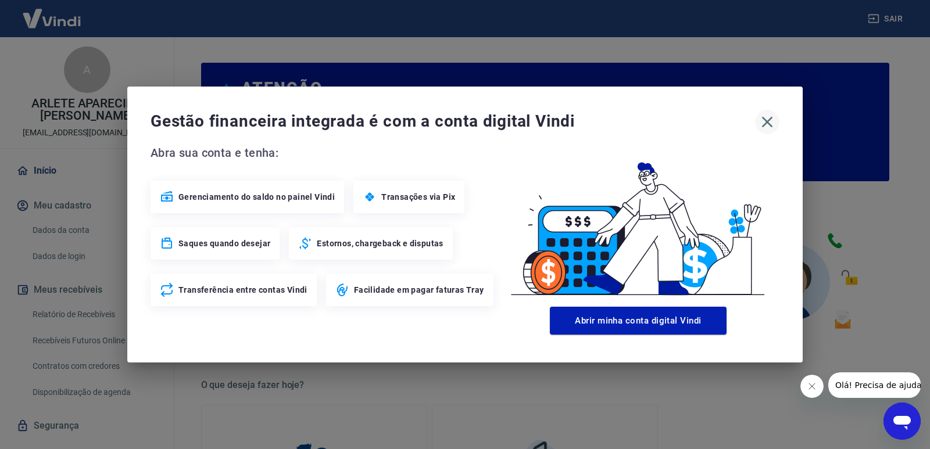 This screenshot has height=449, width=930. I want to click on button: Abrir minha conta digital Vindi, so click(638, 321).